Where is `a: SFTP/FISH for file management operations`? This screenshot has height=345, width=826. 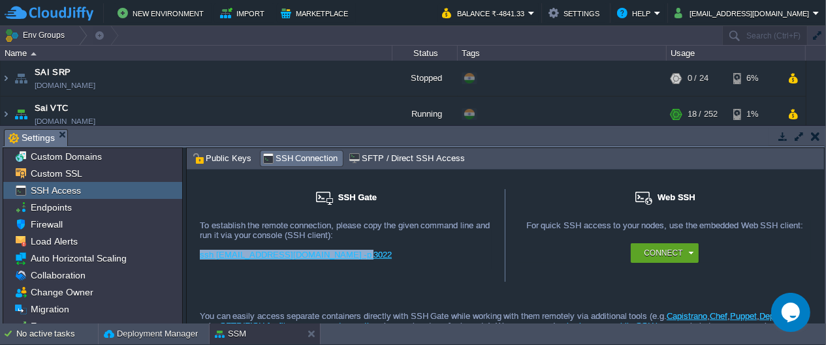
a: SFTP/FISH for file management operations is located at coordinates (301, 326).